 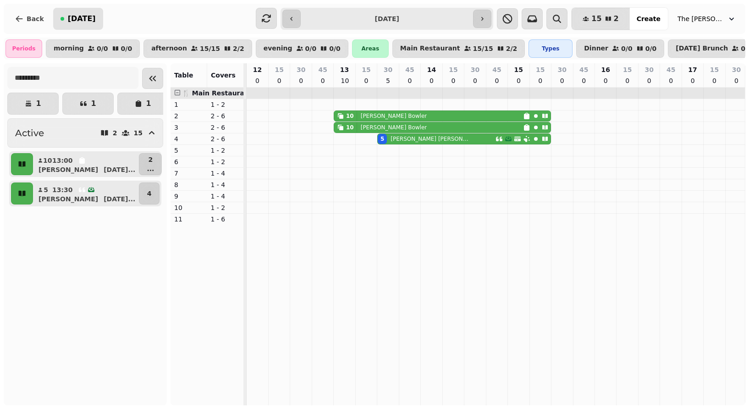 What do you see at coordinates (649, 19) in the screenshot?
I see `button: Create` at bounding box center [649, 19].